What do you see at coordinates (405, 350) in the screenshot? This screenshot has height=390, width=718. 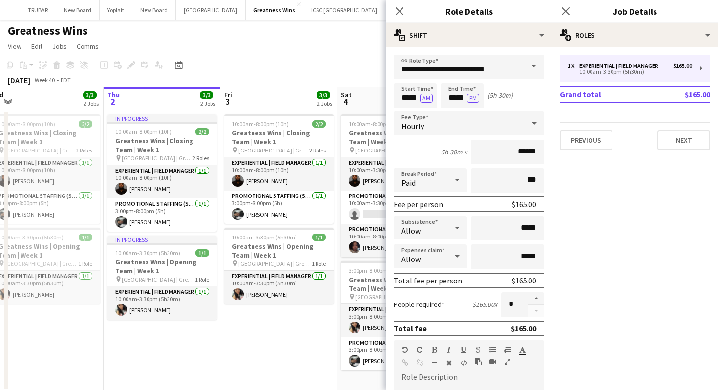 I see `button: Undo` at bounding box center [405, 350].